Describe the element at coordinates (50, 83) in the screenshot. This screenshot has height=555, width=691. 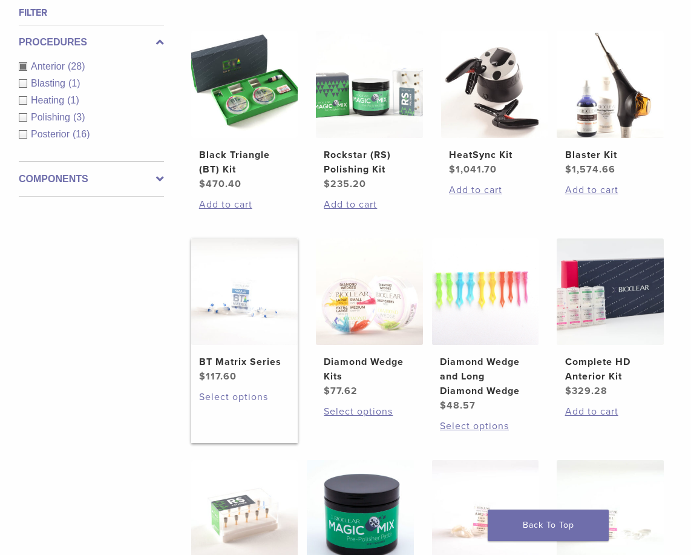
I see `span: Blasting` at that location.